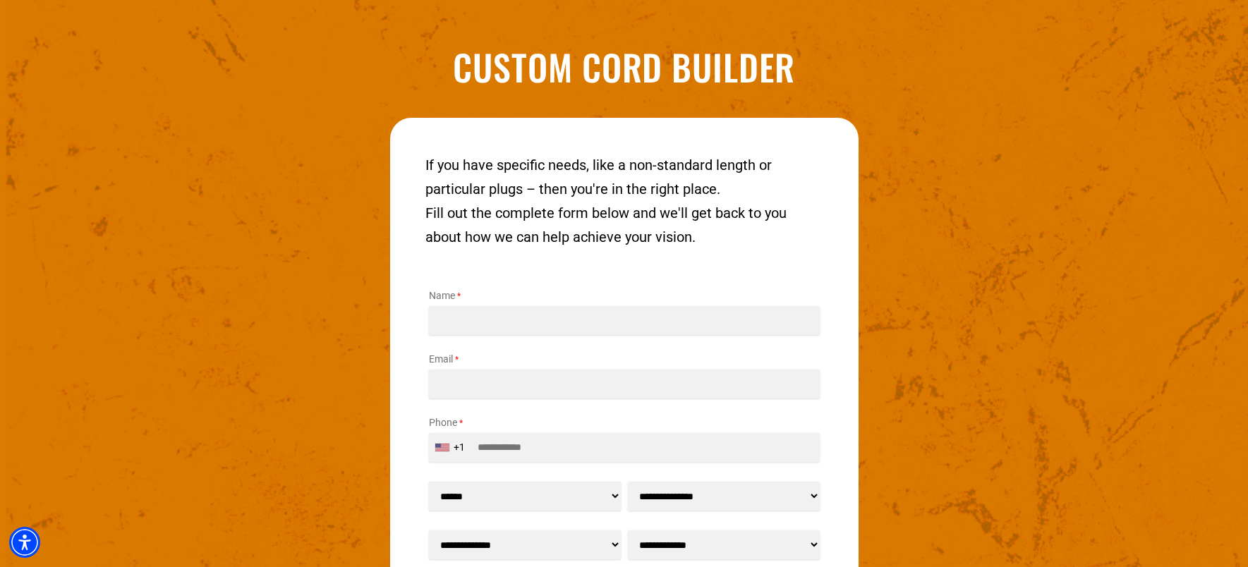  What do you see at coordinates (25, 542) in the screenshot?
I see `div: Accessibility Menu` at bounding box center [25, 542].